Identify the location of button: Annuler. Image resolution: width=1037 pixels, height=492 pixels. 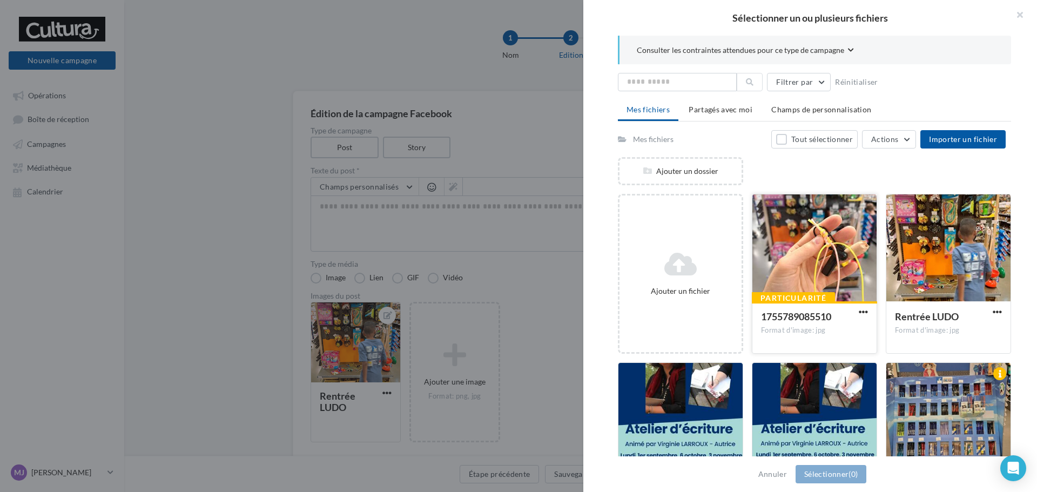
(773, 474).